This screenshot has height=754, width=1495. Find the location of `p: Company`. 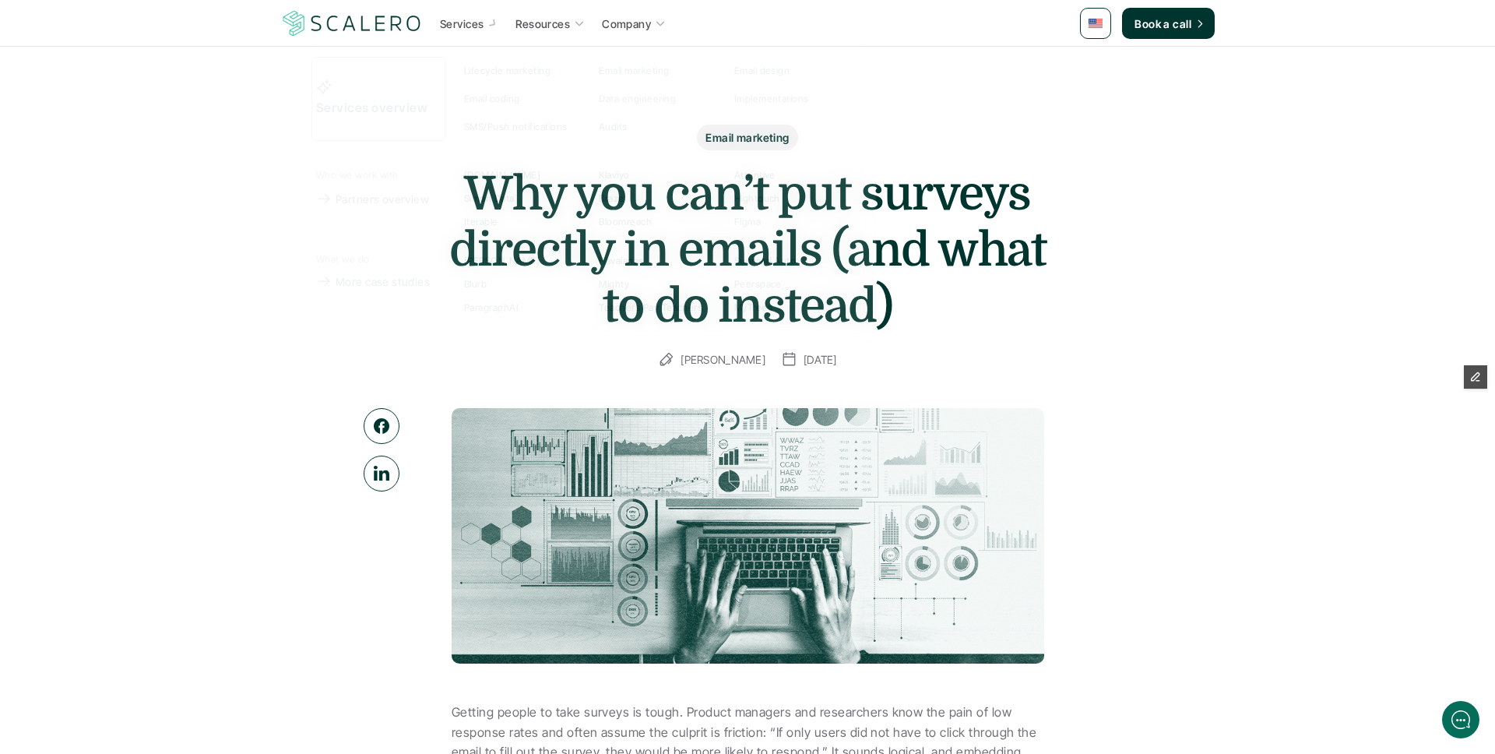

p: Company is located at coordinates (626, 23).